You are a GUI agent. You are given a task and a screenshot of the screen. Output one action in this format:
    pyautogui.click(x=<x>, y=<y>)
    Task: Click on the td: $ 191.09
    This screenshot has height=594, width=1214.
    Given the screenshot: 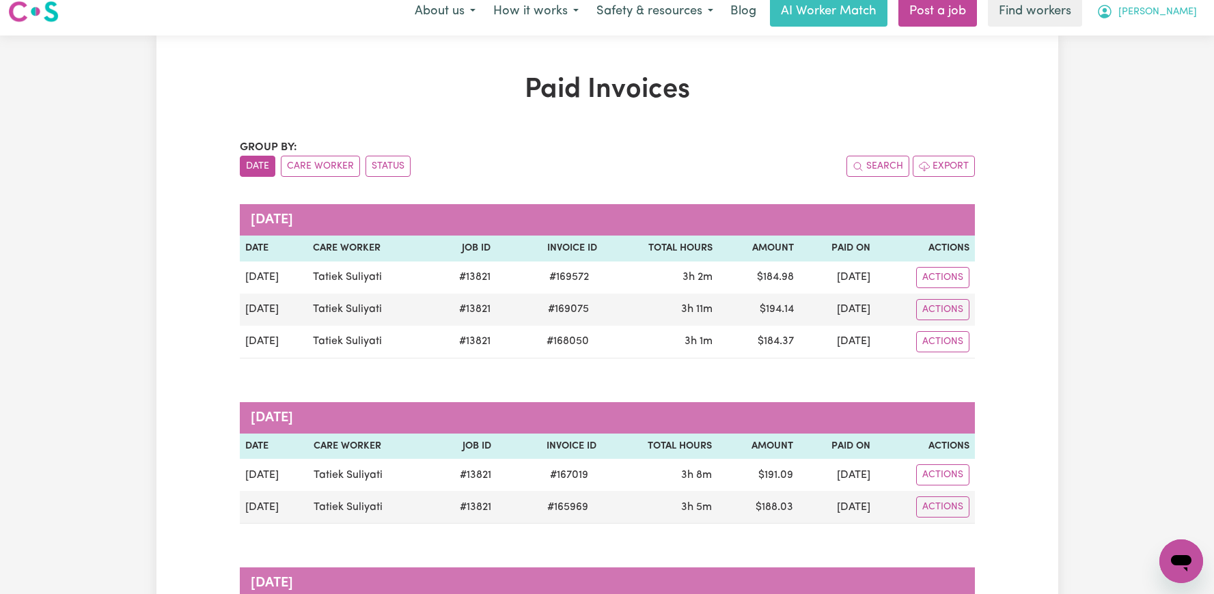 What is the action you would take?
    pyautogui.click(x=758, y=475)
    